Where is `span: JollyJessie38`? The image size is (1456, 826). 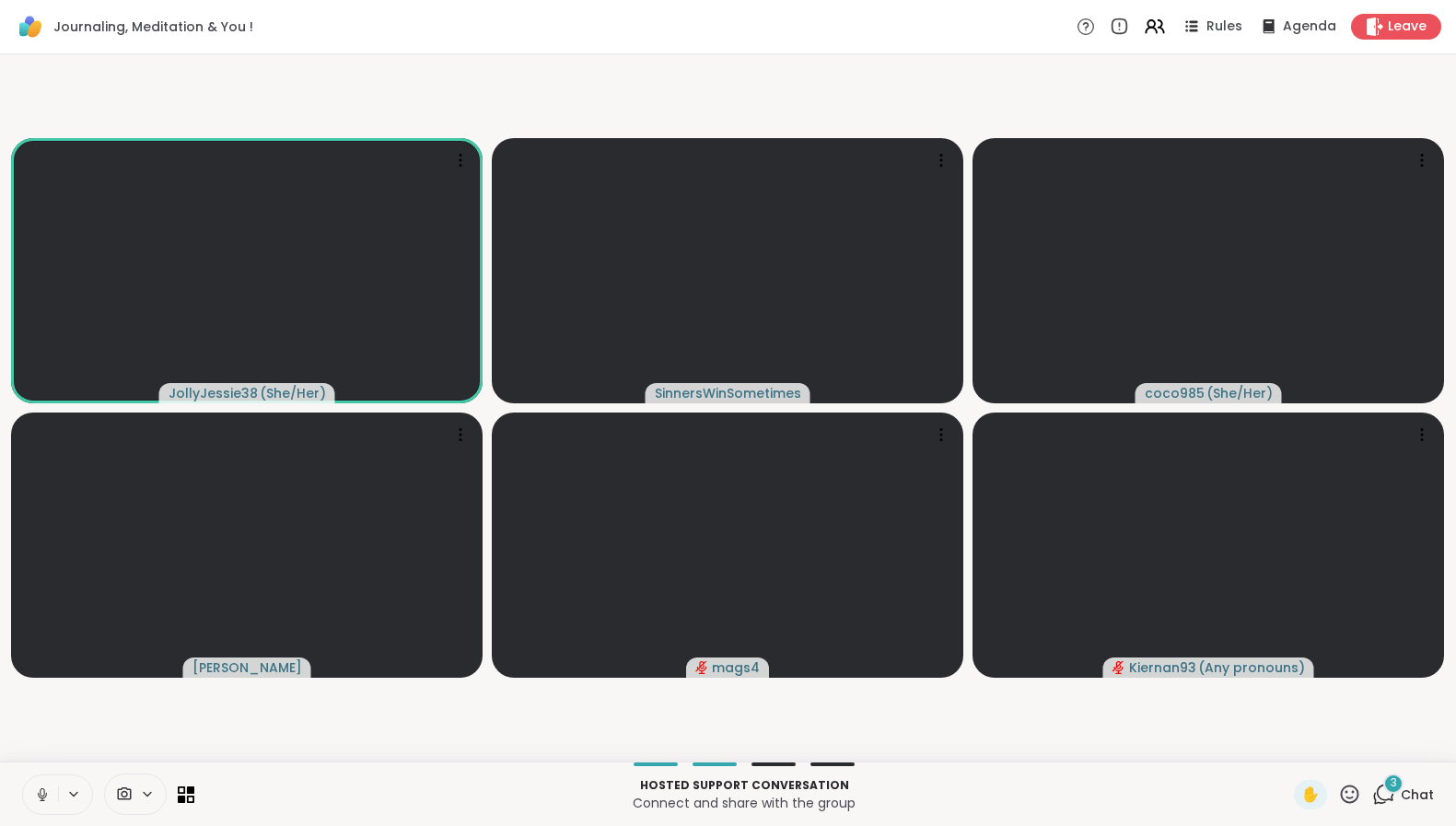 span: JollyJessie38 is located at coordinates (213, 393).